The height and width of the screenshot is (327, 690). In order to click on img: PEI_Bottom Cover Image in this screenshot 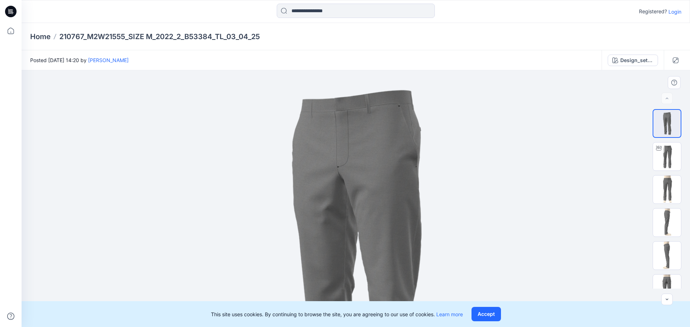, I will do `click(667, 124)`.